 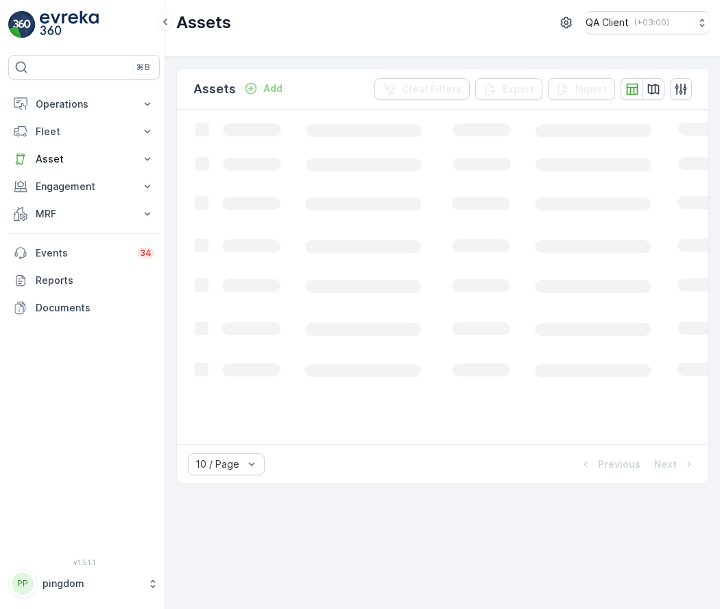 I want to click on p: 34, so click(x=145, y=253).